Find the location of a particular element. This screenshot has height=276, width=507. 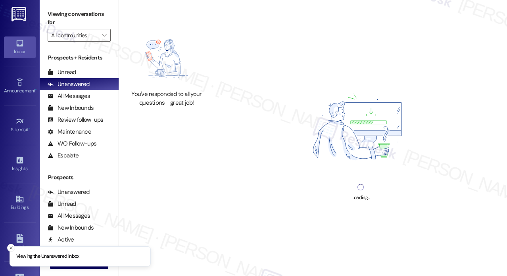

div: Prospects + Residents is located at coordinates (79, 57).